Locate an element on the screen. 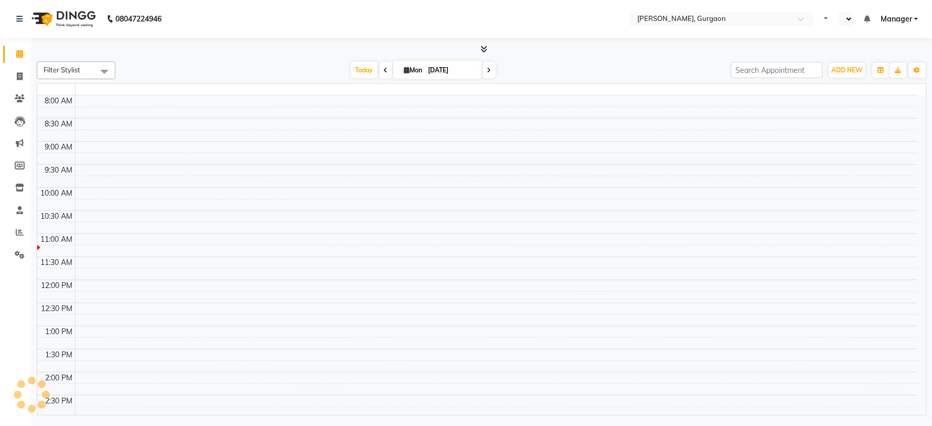  div: 2:30 PM is located at coordinates (59, 401).